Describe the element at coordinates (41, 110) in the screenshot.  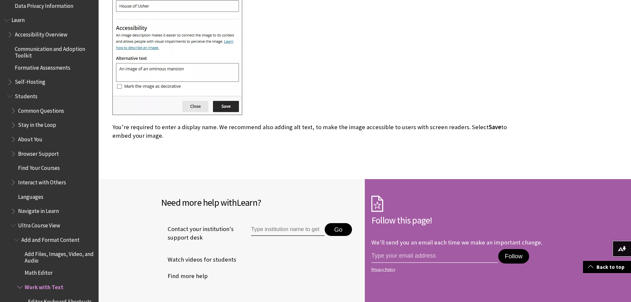
I see `span: Common Questions` at that location.